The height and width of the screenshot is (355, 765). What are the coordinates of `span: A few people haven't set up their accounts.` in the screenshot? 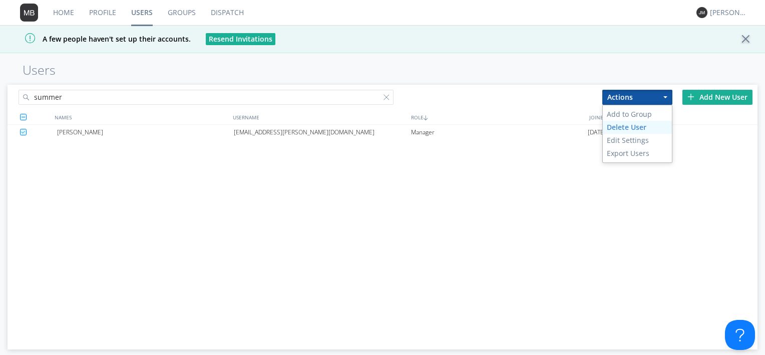 It's located at (99, 39).